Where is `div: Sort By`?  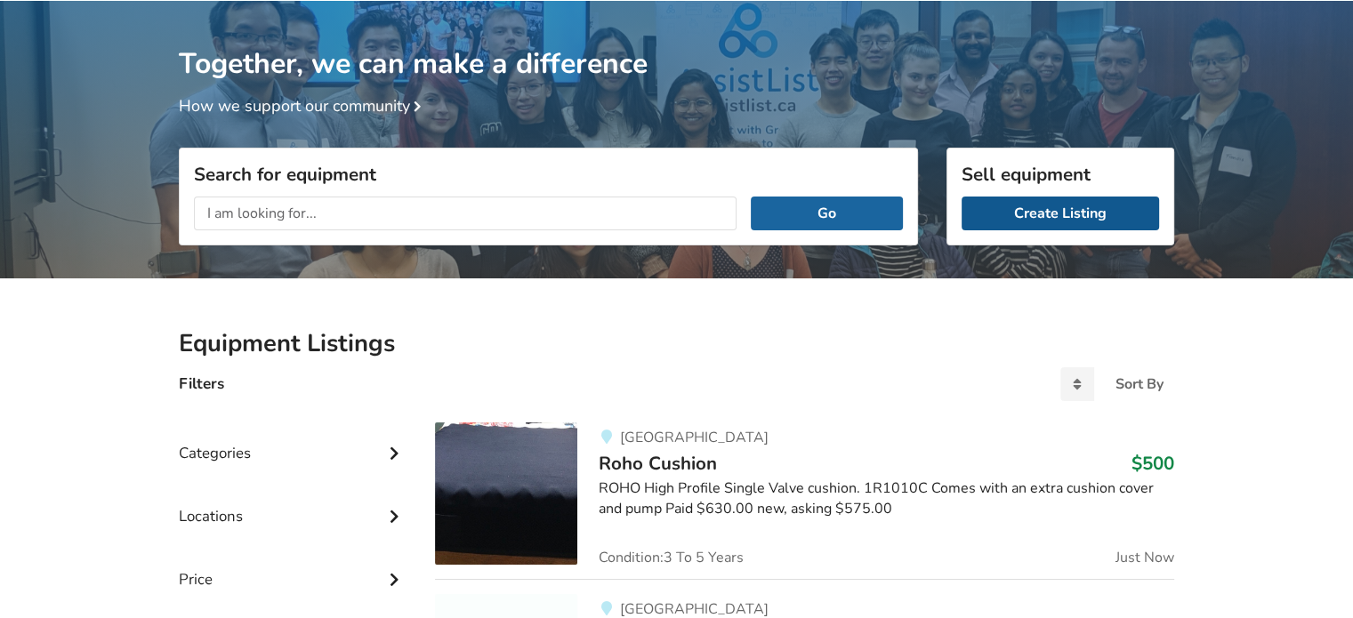 div: Sort By is located at coordinates (1139, 384).